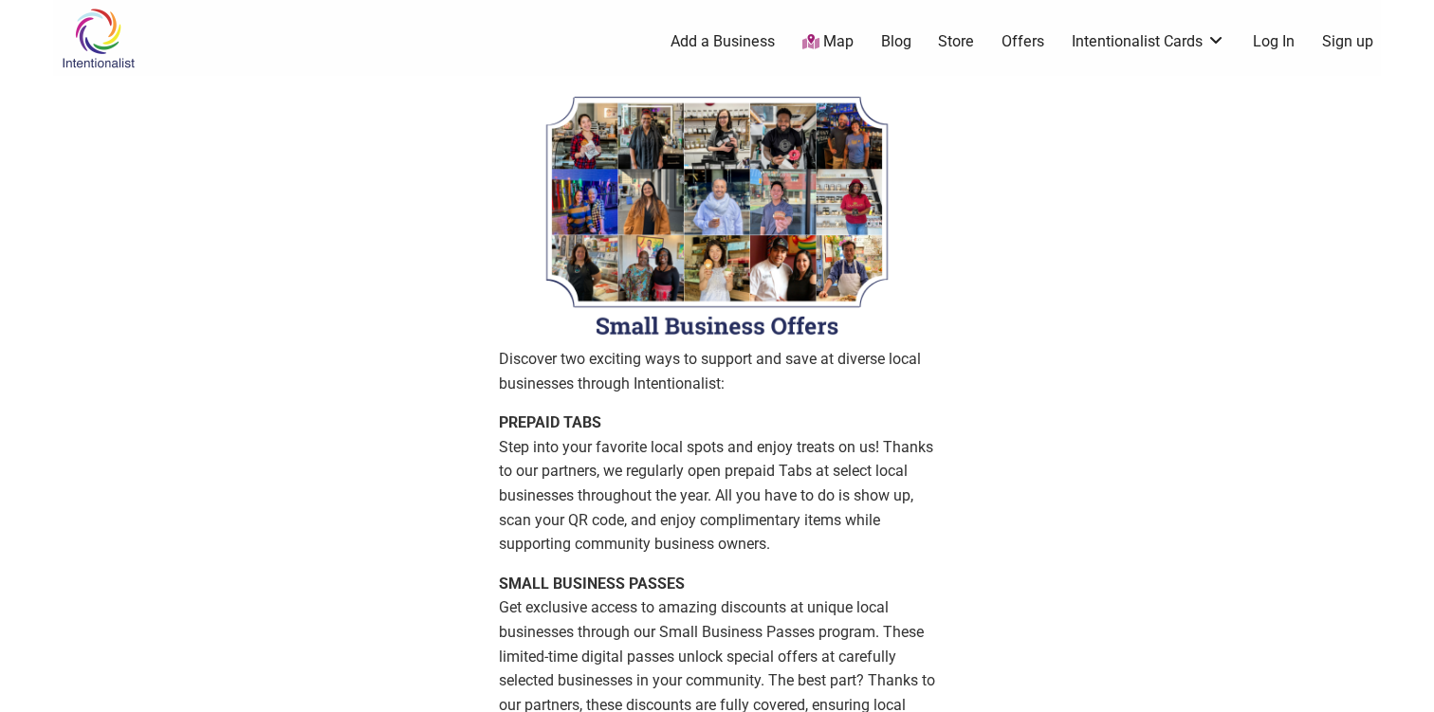 The width and height of the screenshot is (1434, 712). Describe the element at coordinates (550, 422) in the screenshot. I see `strong: PREPAID TABS` at that location.